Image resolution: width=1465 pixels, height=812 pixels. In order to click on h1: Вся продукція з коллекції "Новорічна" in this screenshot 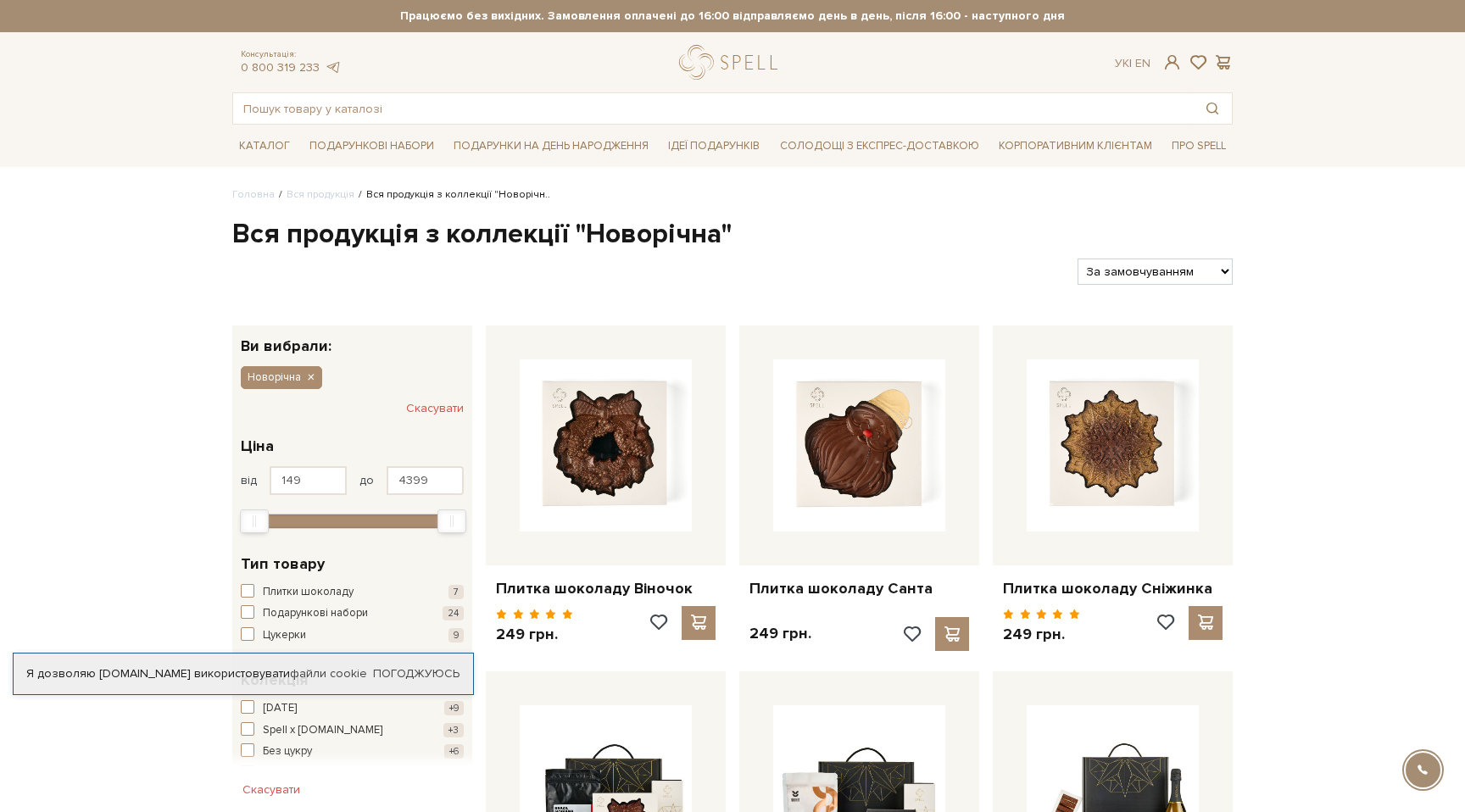, I will do `click(733, 234)`.